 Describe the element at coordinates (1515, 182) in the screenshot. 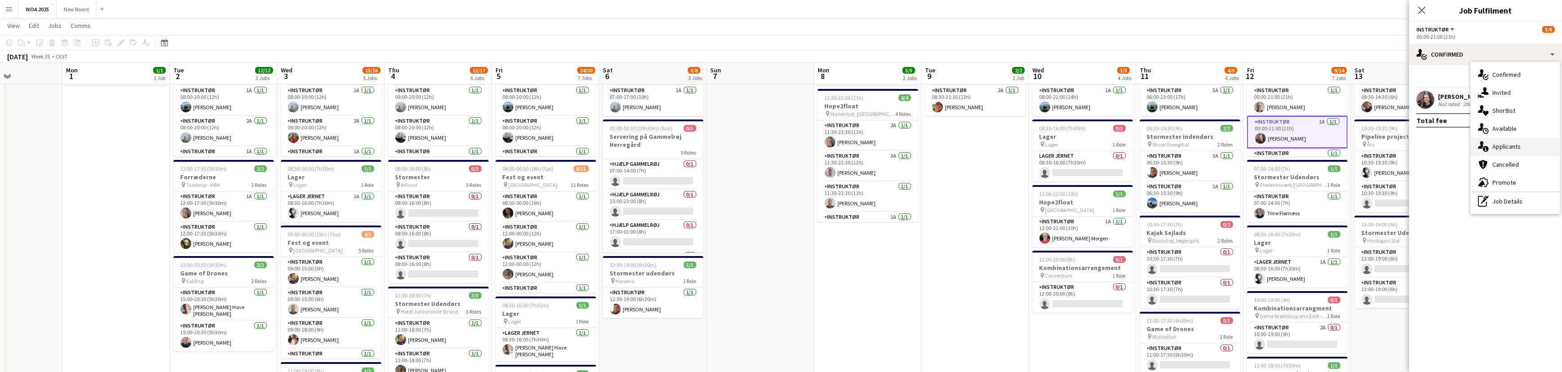

I see `div: Promote` at that location.